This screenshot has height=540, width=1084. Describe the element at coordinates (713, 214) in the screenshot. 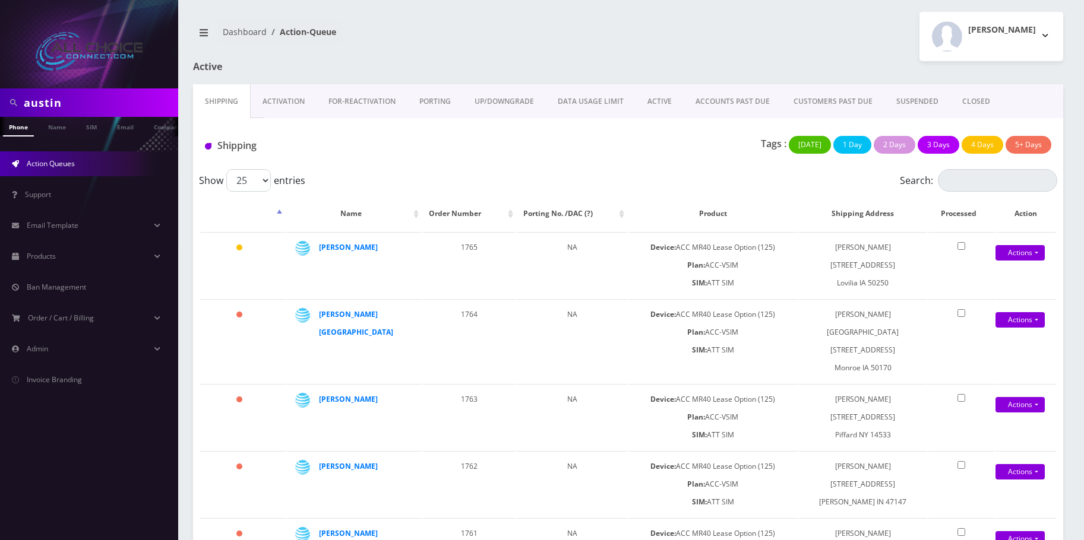

I see `th: Product` at that location.